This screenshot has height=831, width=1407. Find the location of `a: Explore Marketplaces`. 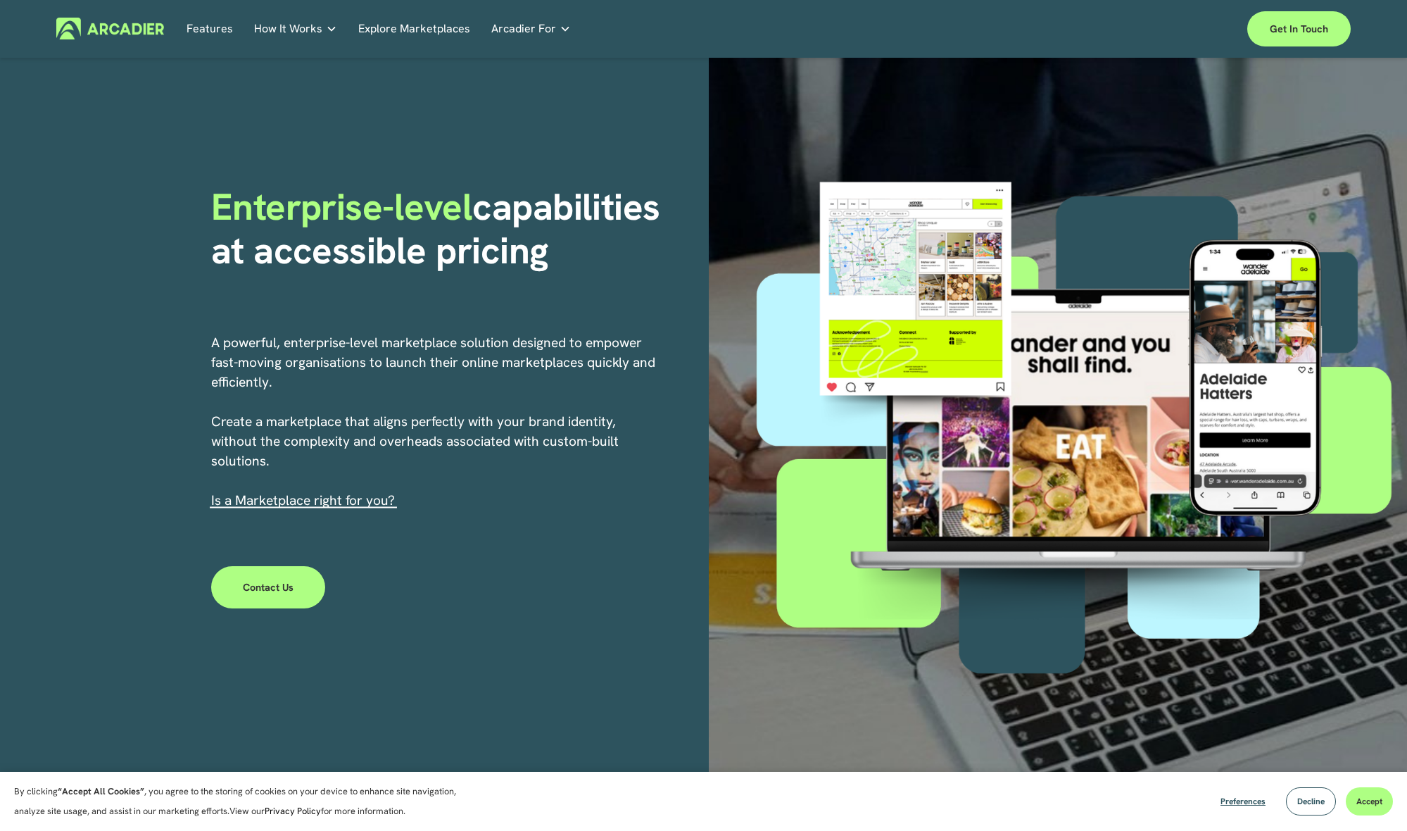

a: Explore Marketplaces is located at coordinates (414, 28).